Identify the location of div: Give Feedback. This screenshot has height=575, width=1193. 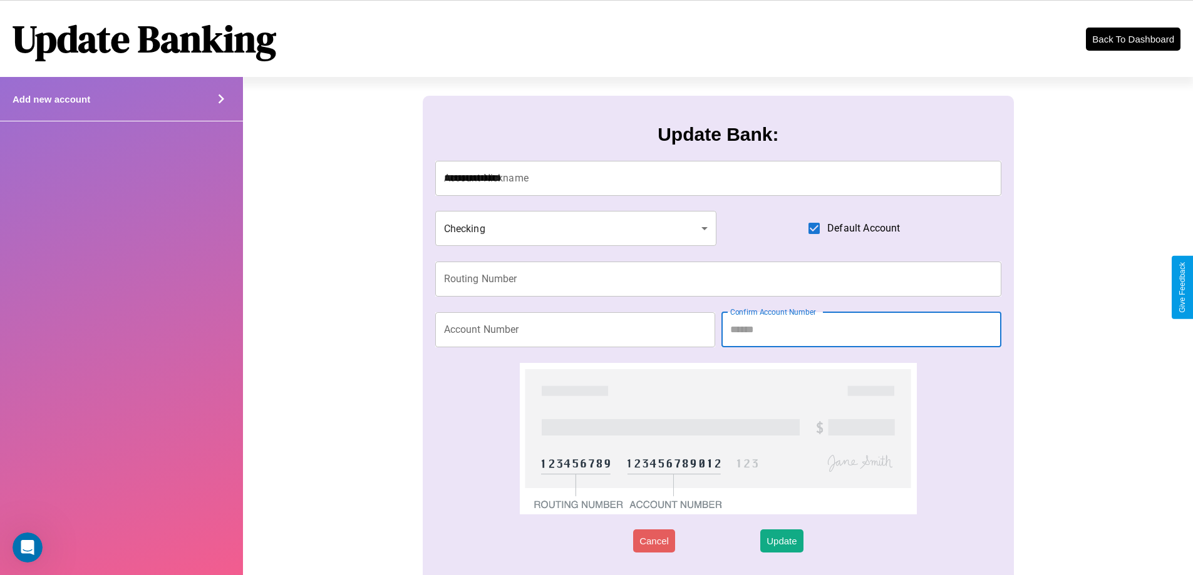
(1182, 287).